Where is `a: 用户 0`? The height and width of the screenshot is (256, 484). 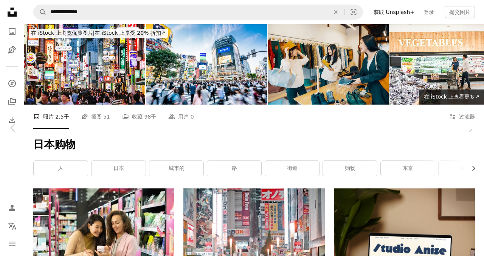
a: 用户 0 is located at coordinates (181, 117).